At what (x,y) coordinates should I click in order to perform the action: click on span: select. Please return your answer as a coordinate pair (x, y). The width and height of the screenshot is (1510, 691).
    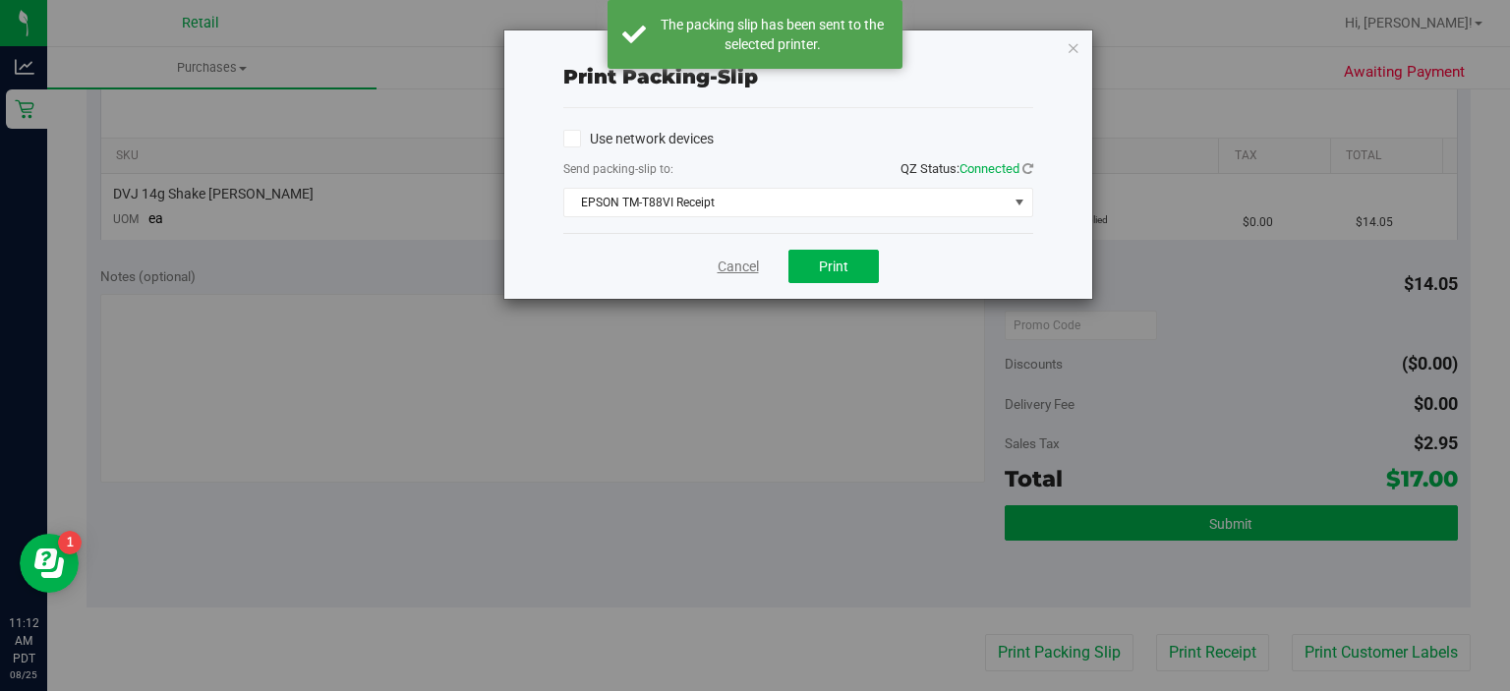
    Looking at the image, I should click on (1019, 203).